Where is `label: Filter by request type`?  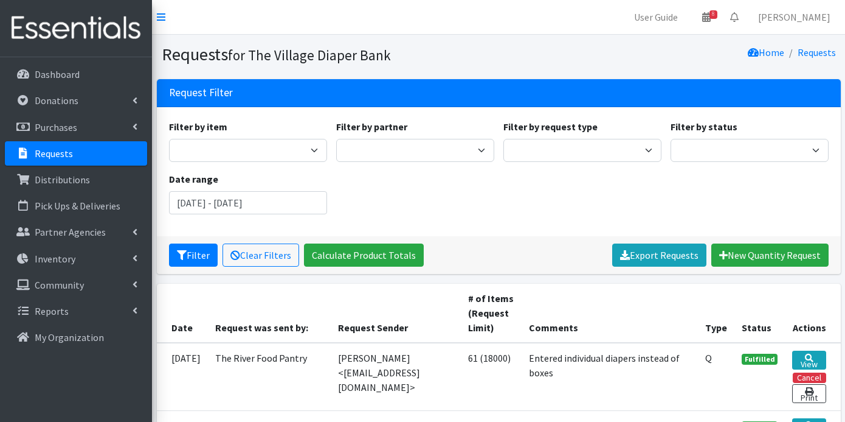
label: Filter by request type is located at coordinates (550, 127).